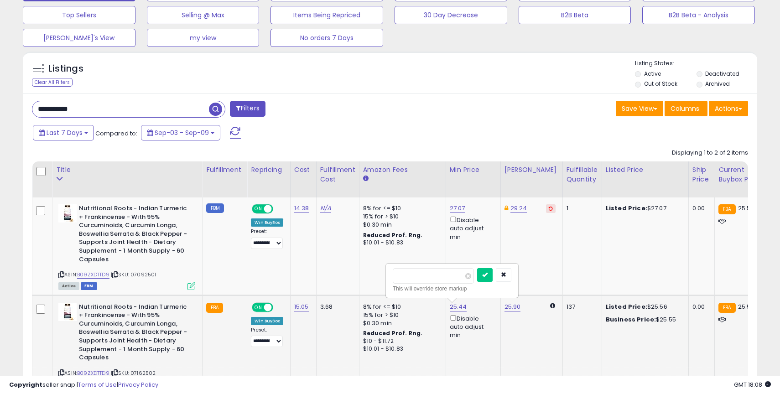 The width and height of the screenshot is (780, 394). Describe the element at coordinates (66, 69) in the screenshot. I see `h5: Listings` at that location.